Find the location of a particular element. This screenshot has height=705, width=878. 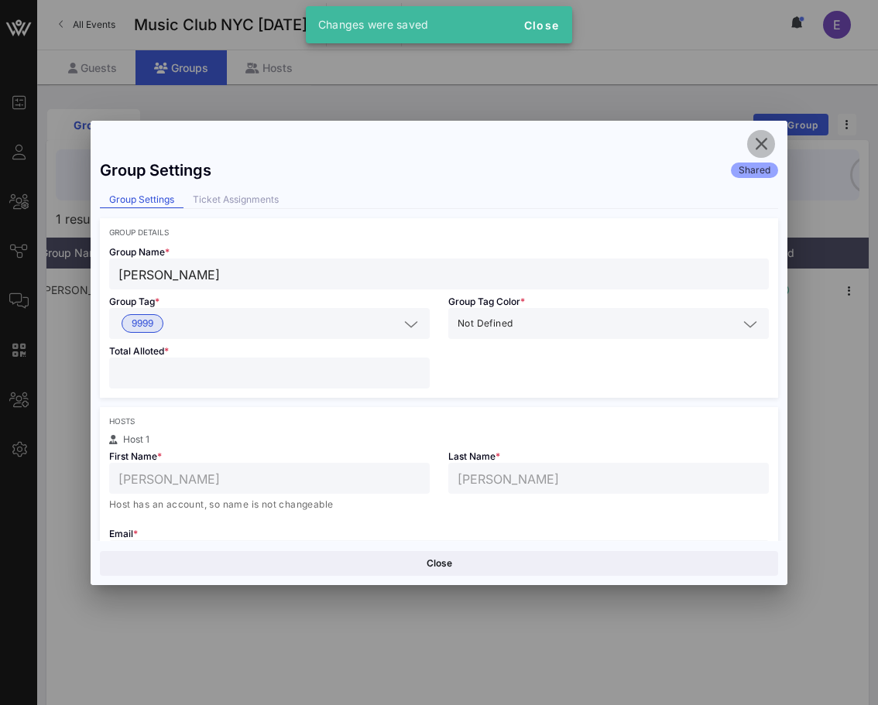

span: Host has an account, so name is not changeable is located at coordinates (221, 504).